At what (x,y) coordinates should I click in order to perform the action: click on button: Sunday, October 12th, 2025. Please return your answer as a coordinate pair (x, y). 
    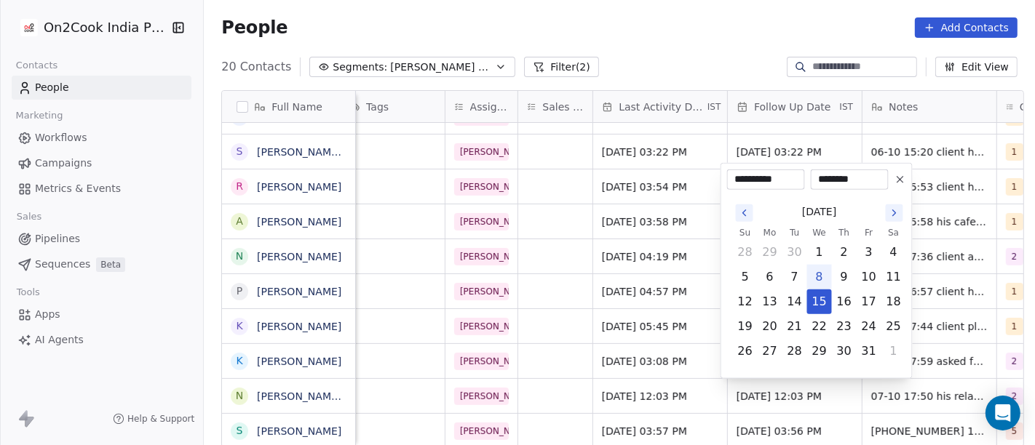
    Looking at the image, I should click on (745, 302).